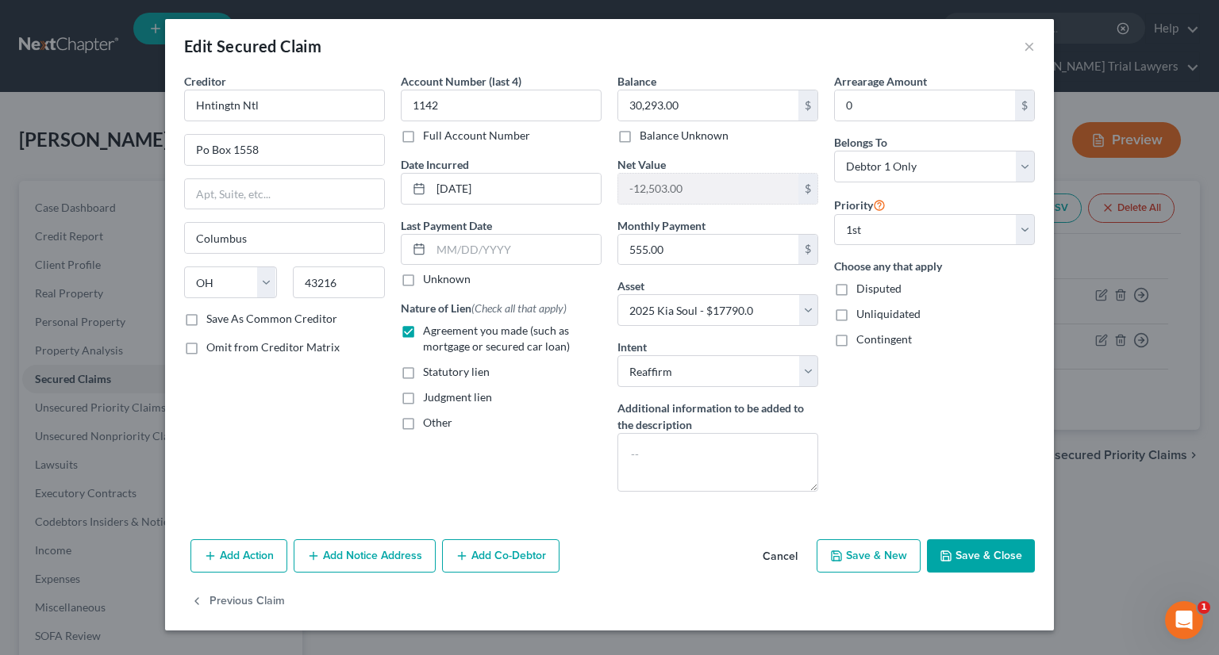 The height and width of the screenshot is (655, 1219). What do you see at coordinates (339, 283) in the screenshot?
I see `input: Enter zip...` at bounding box center [339, 283].